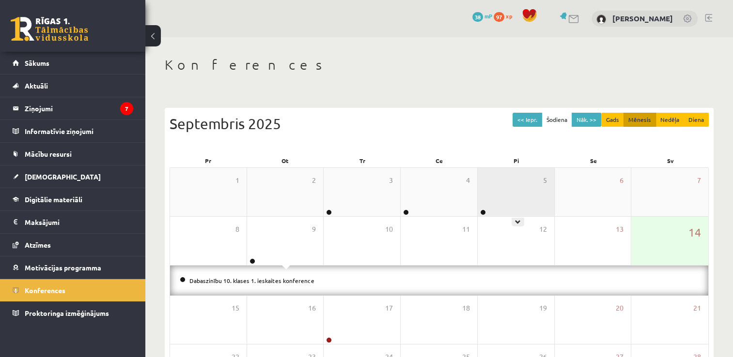 This screenshot has height=357, width=733. Describe the element at coordinates (63, 268) in the screenshot. I see `span: Motivācijas programma` at that location.